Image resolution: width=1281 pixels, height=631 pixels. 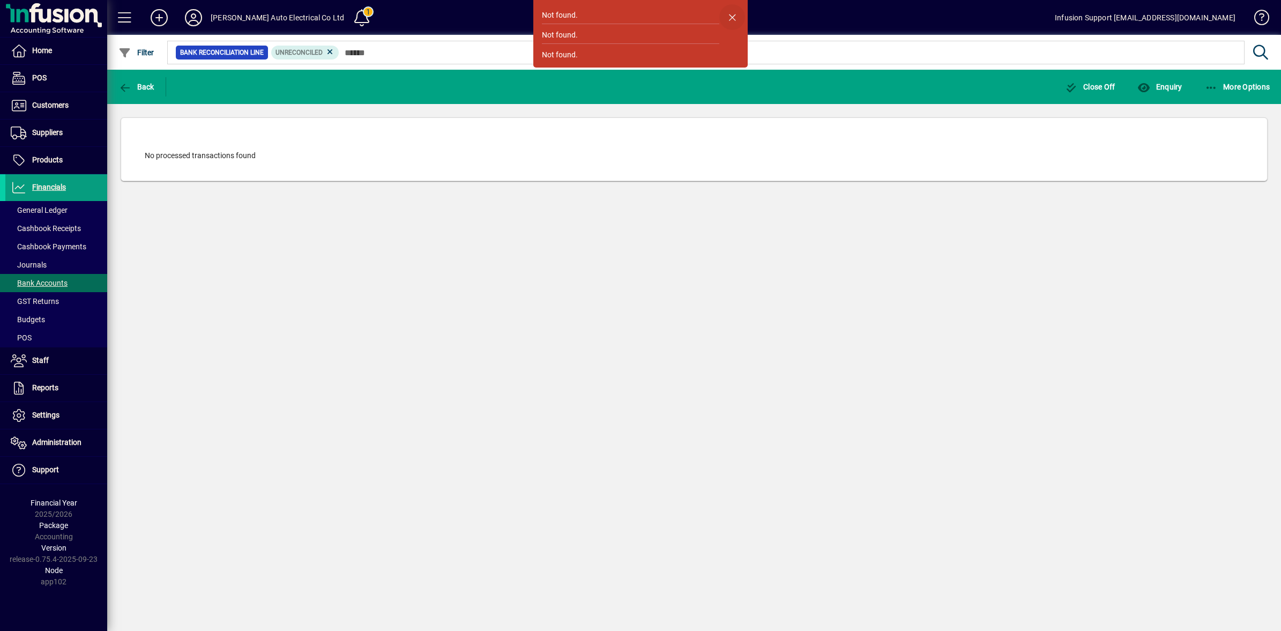 I want to click on button: Back, so click(x=136, y=87).